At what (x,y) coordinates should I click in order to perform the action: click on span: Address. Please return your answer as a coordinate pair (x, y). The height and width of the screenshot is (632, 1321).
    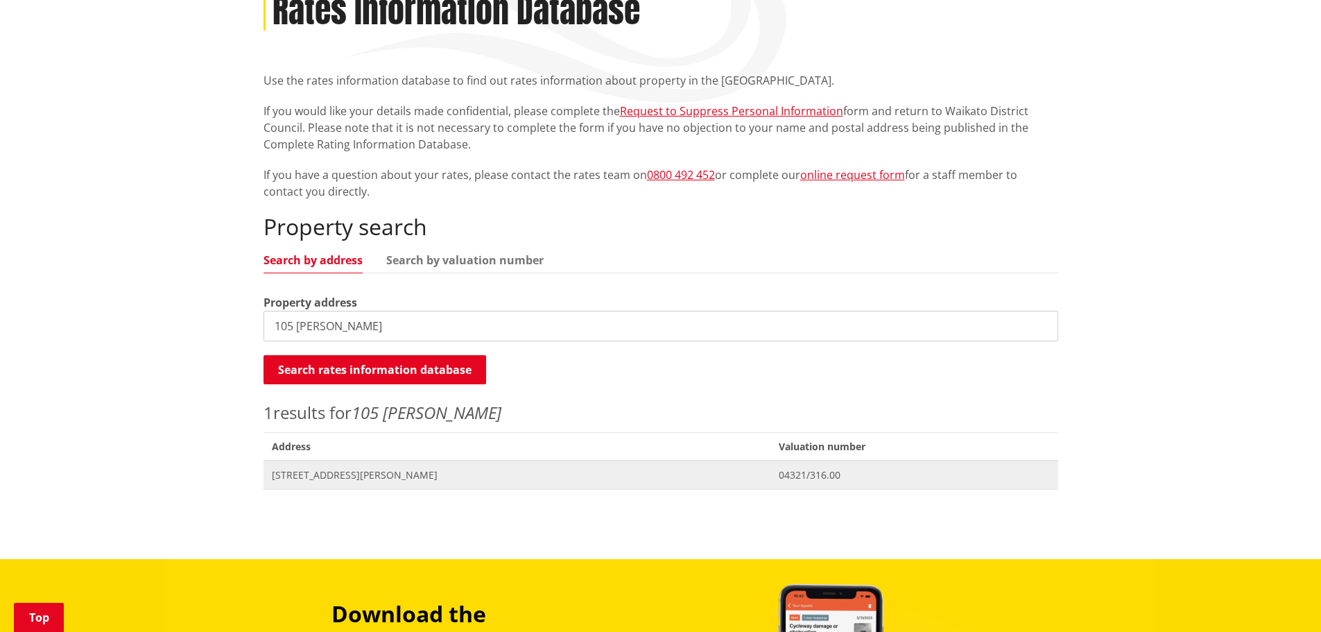
    Looking at the image, I should click on (517, 446).